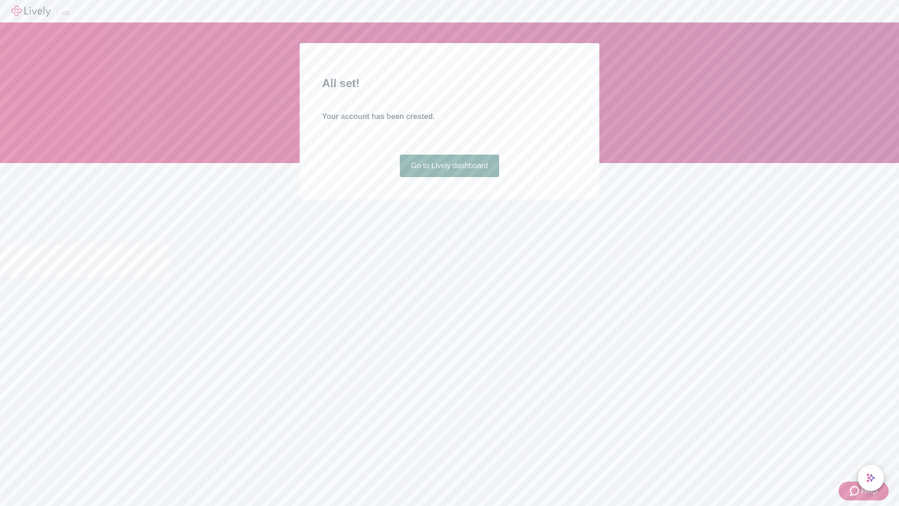  Describe the element at coordinates (856, 491) in the screenshot. I see `svg: Zendesk support icon` at that location.